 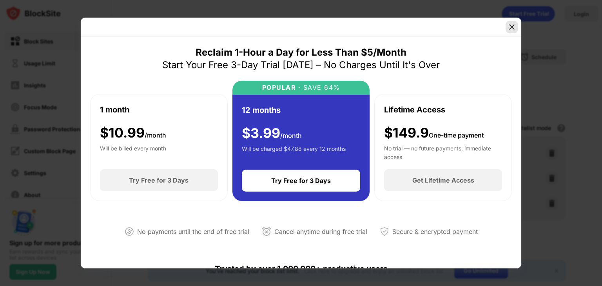 What do you see at coordinates (281, 87) in the screenshot?
I see `div: POPULAR ·` at bounding box center [281, 87].